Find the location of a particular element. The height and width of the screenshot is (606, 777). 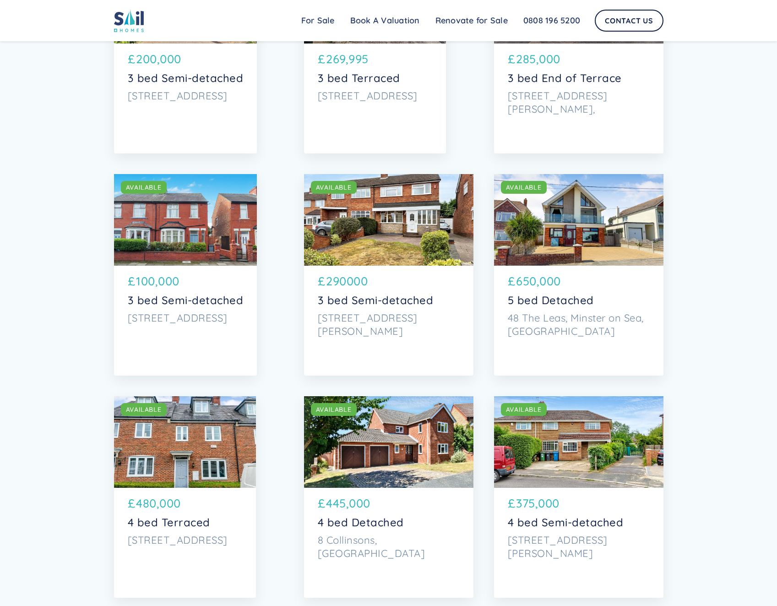

a: Book A Valuation is located at coordinates (385, 21).